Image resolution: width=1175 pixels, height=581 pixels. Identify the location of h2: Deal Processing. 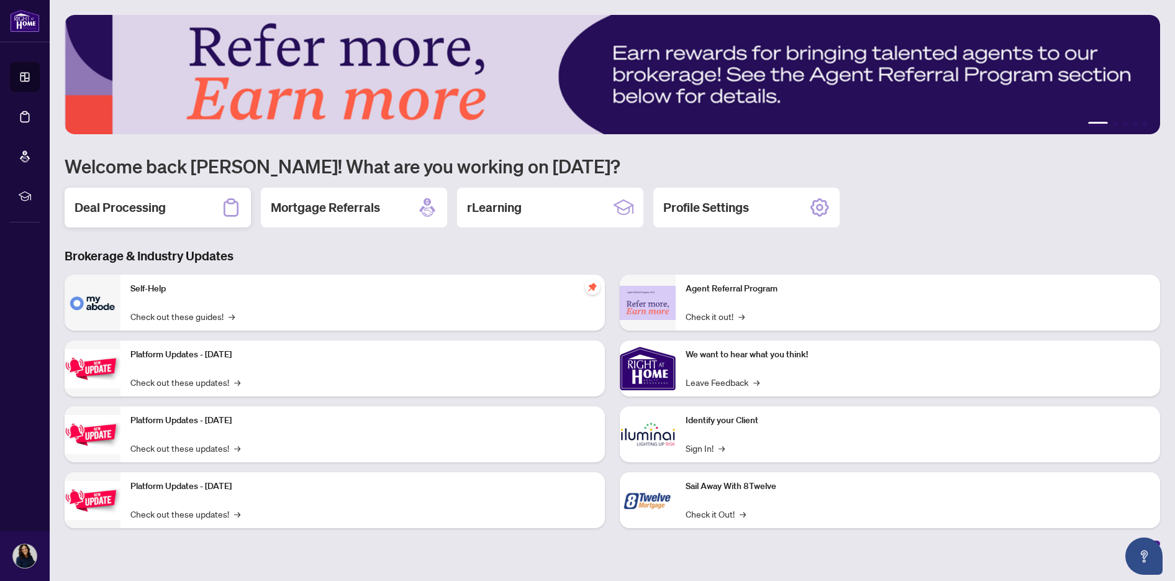
(120, 207).